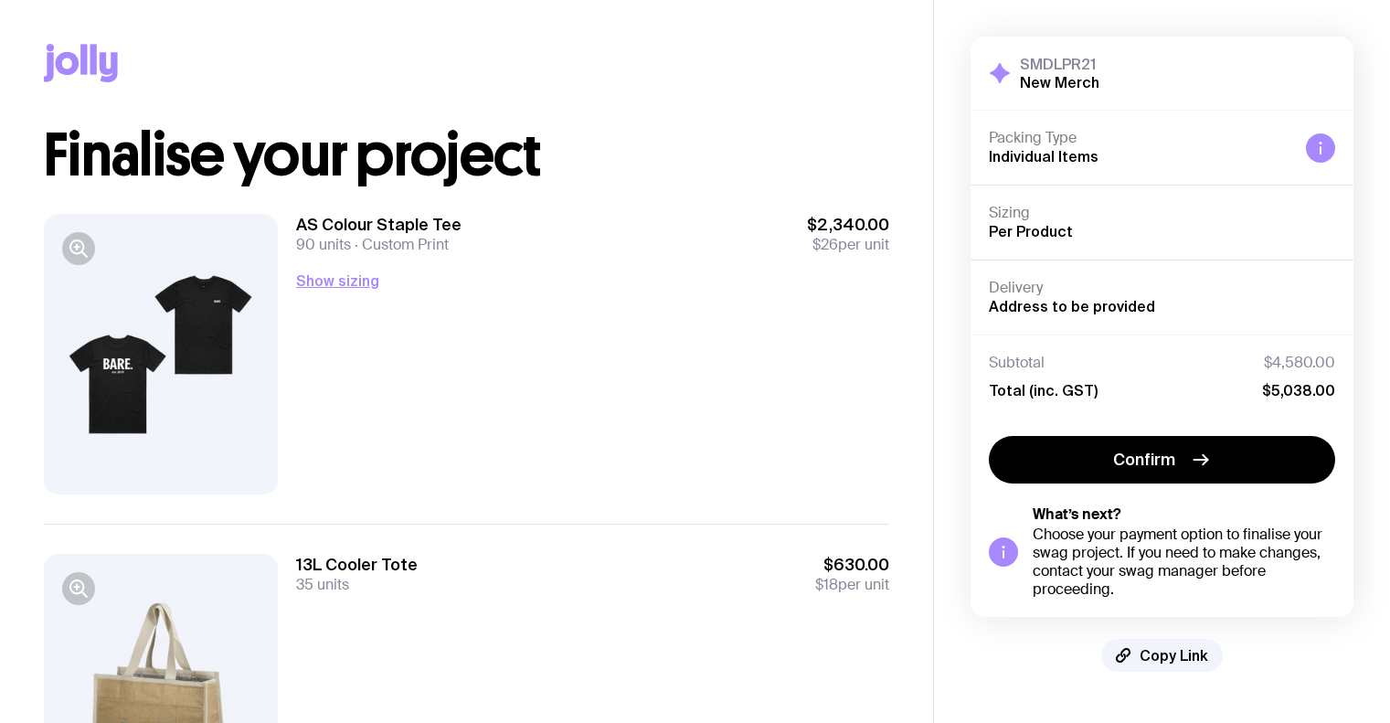  Describe the element at coordinates (1161, 288) in the screenshot. I see `h4: Delivery` at that location.